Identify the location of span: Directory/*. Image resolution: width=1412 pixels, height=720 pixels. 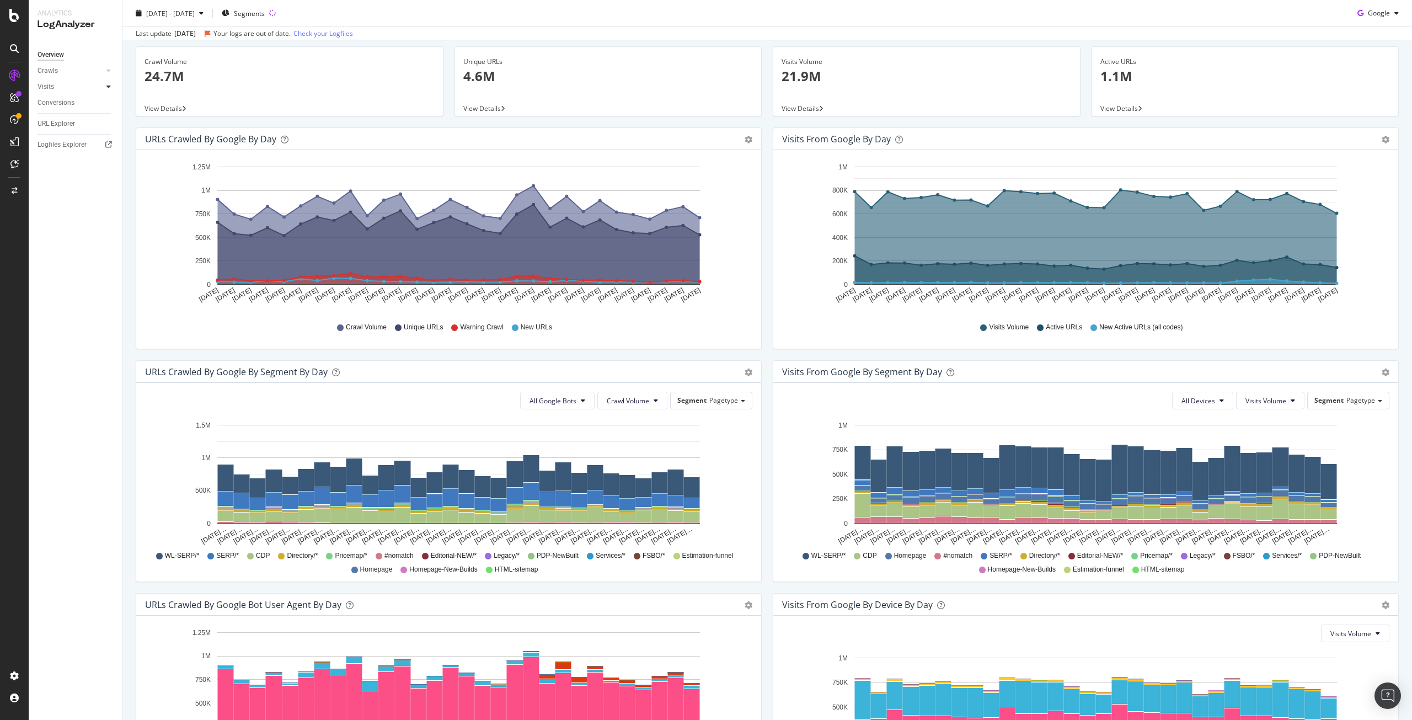
(302, 555).